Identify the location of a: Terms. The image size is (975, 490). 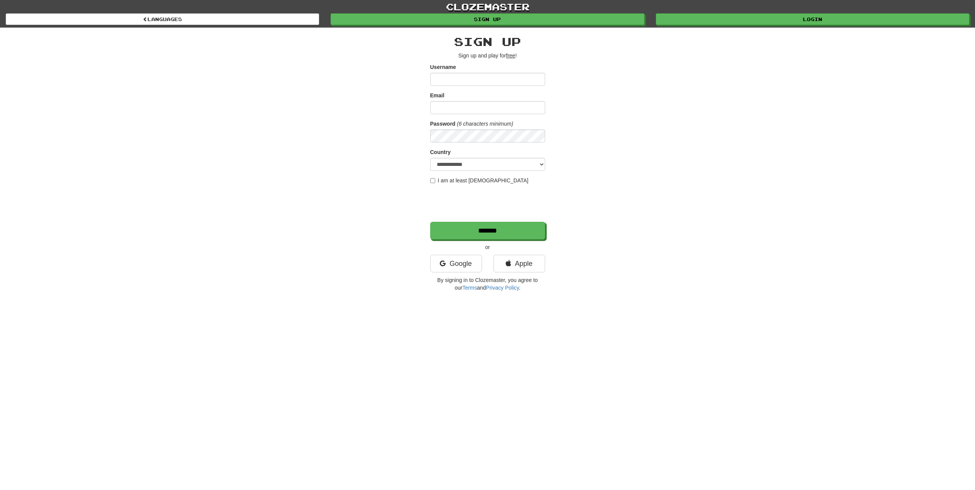
(470, 288).